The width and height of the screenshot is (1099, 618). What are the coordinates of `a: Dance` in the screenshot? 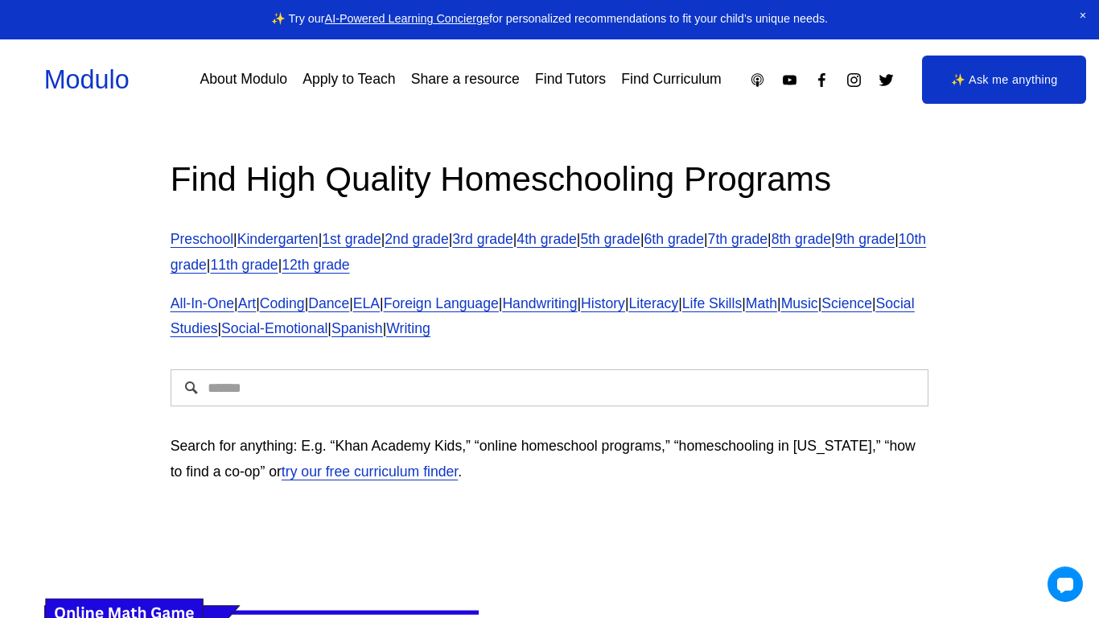 It's located at (328, 303).